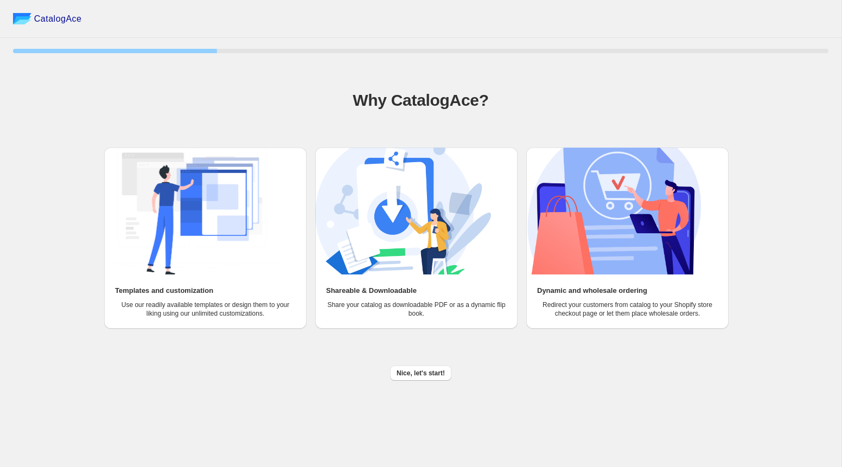  Describe the element at coordinates (371, 291) in the screenshot. I see `h2: Shareable & Downloadable` at that location.